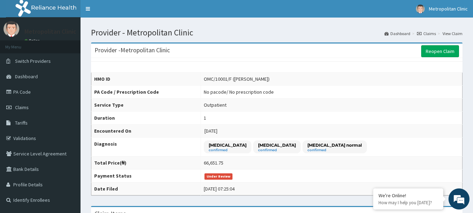 This screenshot has height=213, width=473. What do you see at coordinates (239, 92) in the screenshot?
I see `div: No pacode / No prescription code` at bounding box center [239, 92].